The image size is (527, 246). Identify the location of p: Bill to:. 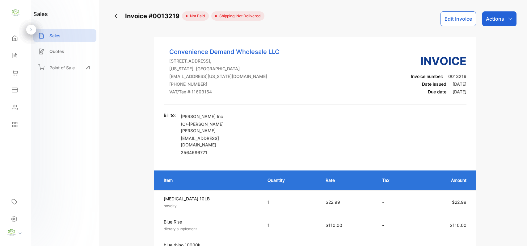
(170, 115).